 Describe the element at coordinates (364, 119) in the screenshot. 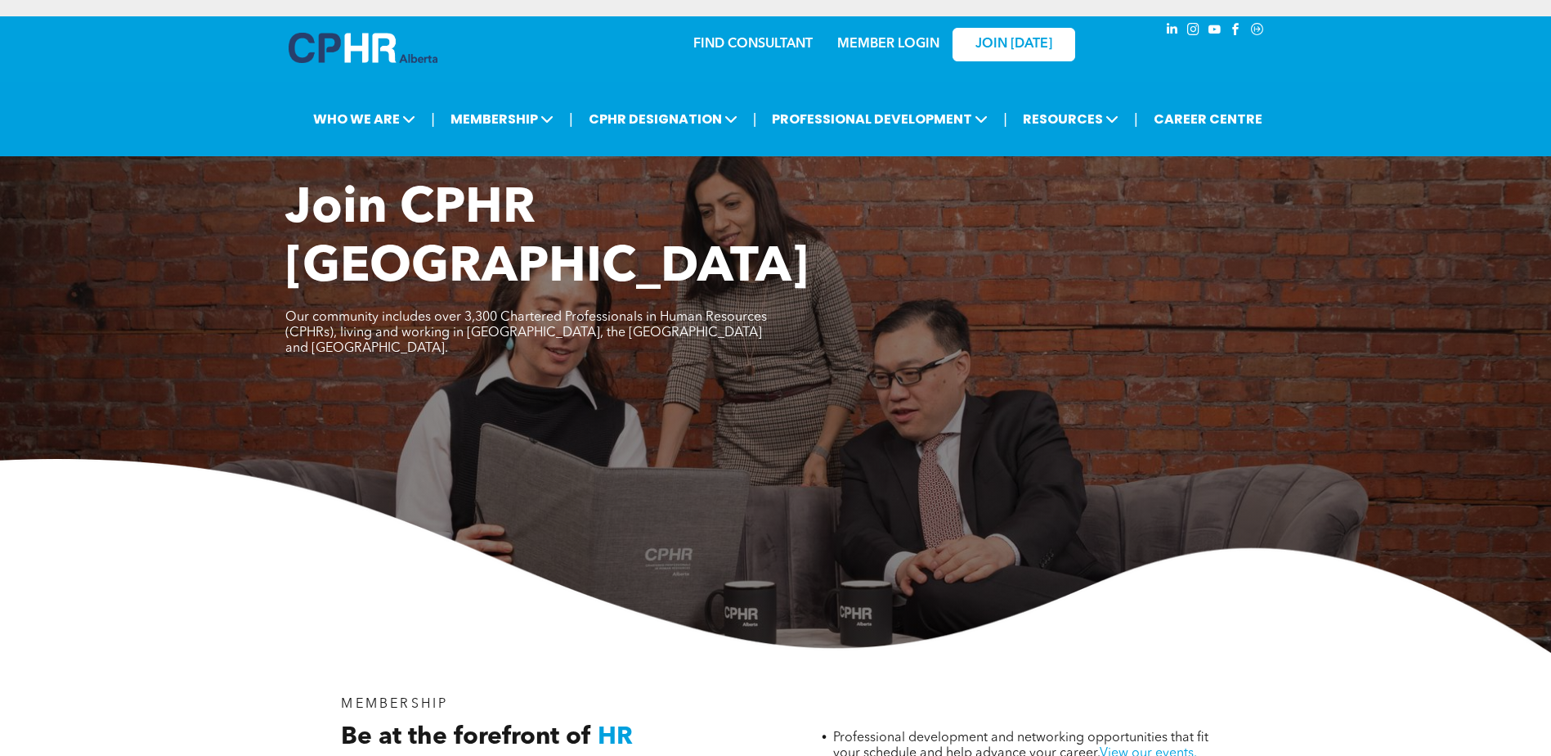

I see `span: WHO WE ARE` at that location.